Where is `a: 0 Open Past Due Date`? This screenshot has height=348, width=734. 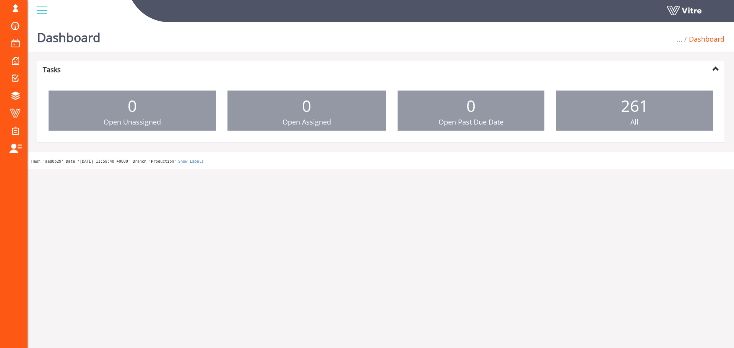 a: 0 Open Past Due Date is located at coordinates (471, 111).